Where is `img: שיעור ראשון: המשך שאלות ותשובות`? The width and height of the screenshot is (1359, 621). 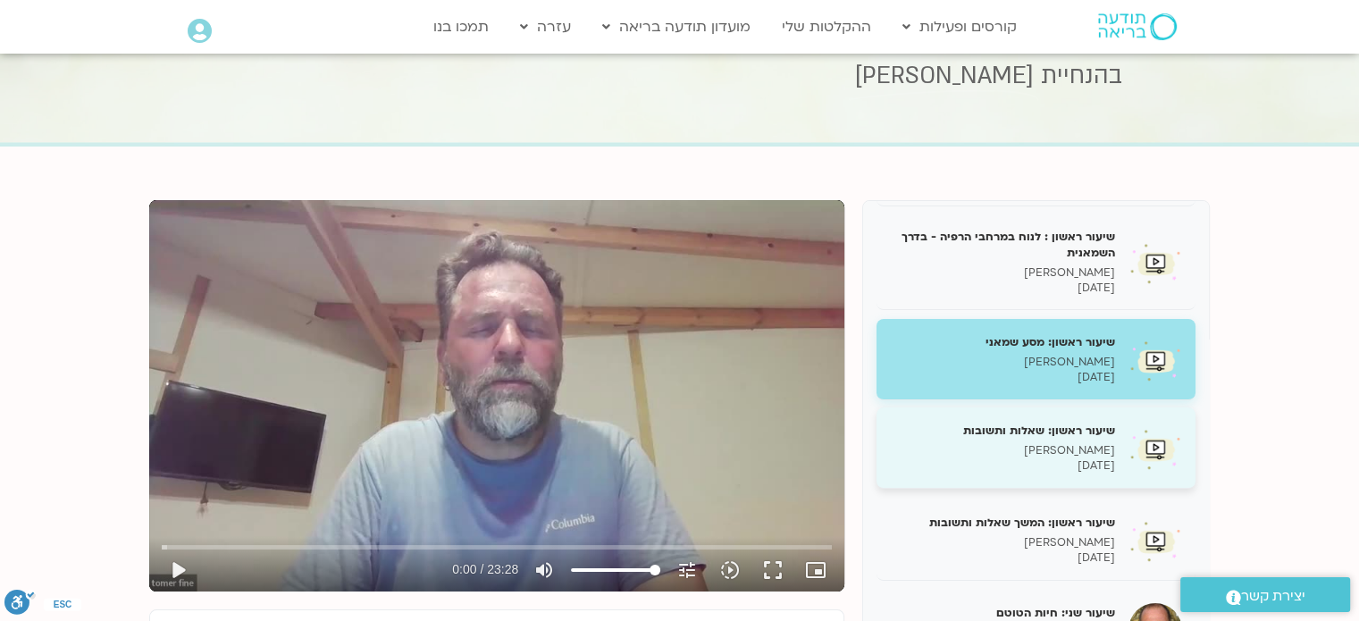 img: שיעור ראשון: המשך שאלות ותשובות is located at coordinates (1155, 540).